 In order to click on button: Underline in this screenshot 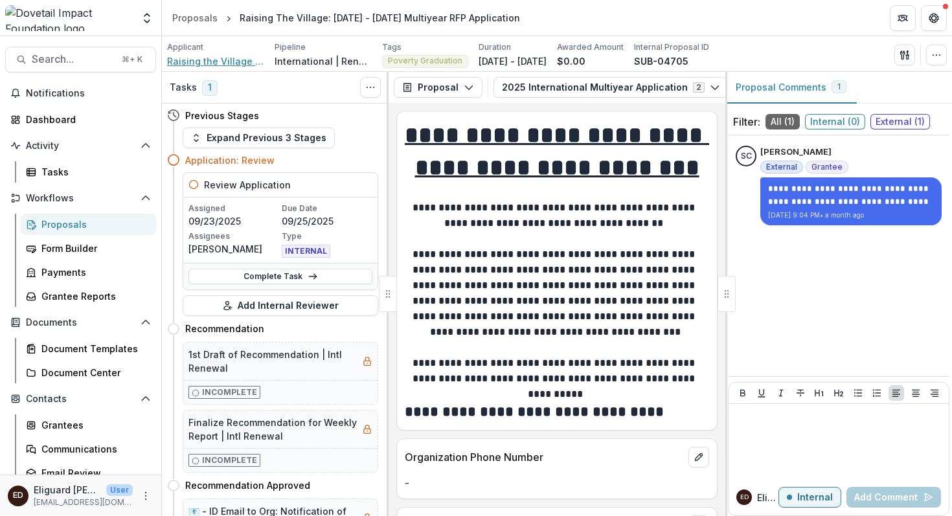, I will do `click(761, 393)`.